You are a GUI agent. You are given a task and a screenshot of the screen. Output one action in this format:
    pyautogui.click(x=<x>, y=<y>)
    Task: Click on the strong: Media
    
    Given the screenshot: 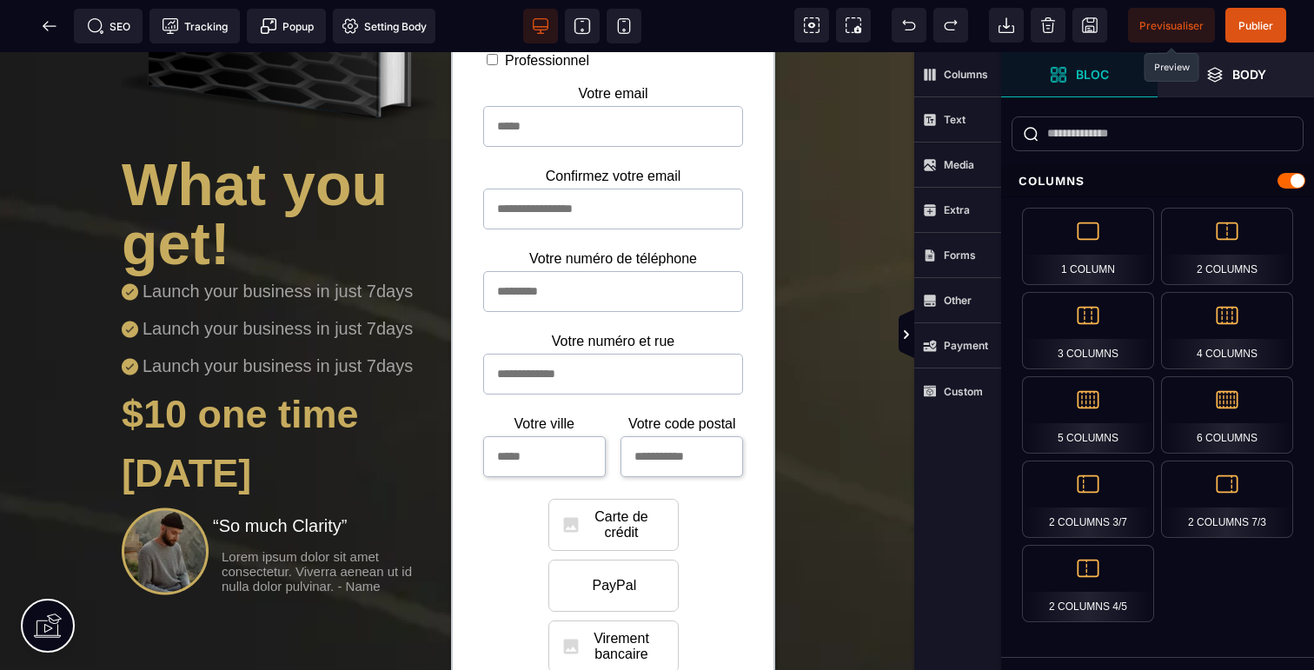 What is the action you would take?
    pyautogui.click(x=959, y=164)
    